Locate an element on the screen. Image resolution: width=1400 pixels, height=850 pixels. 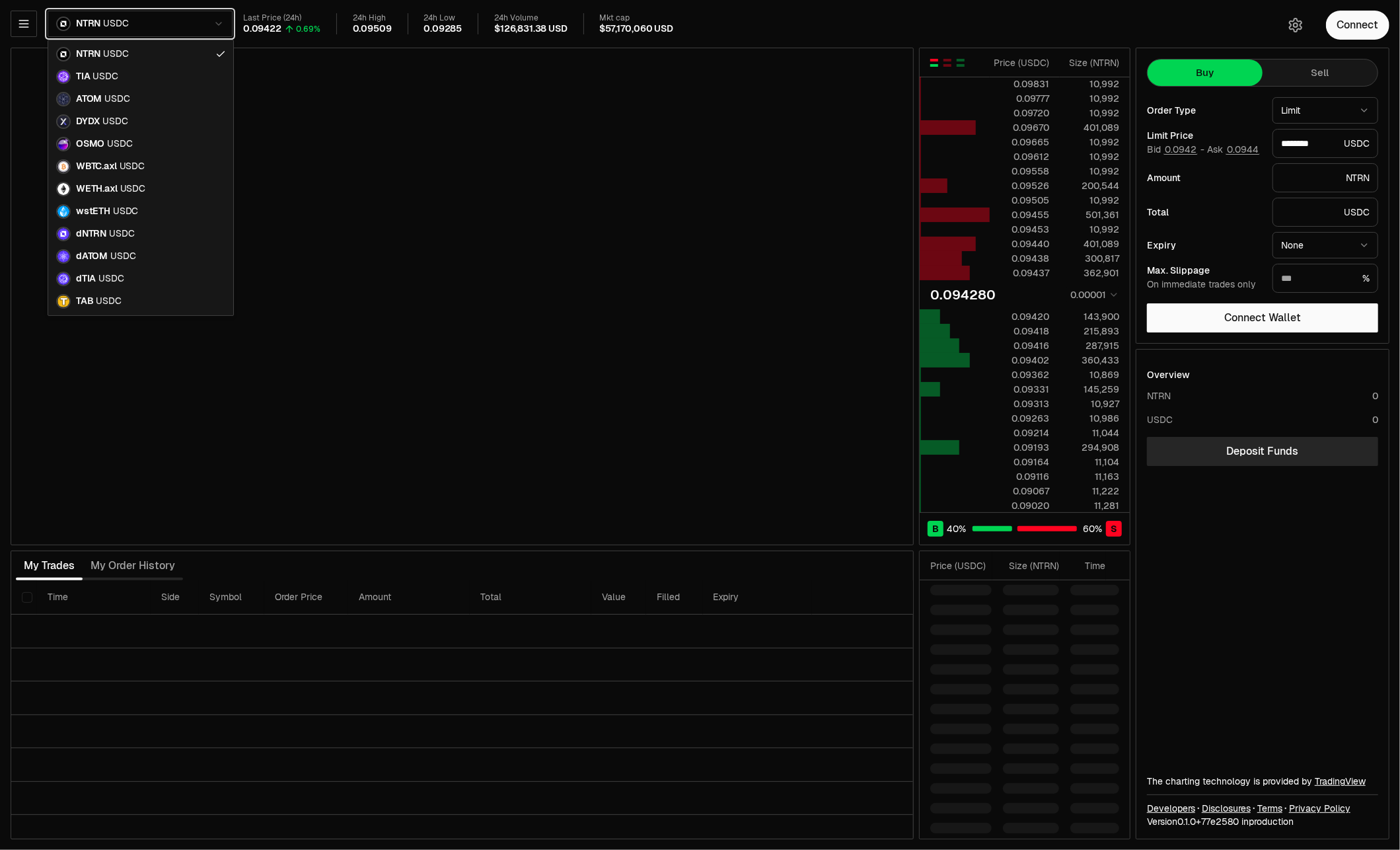
img: WETH.axl Logo is located at coordinates (63, 189).